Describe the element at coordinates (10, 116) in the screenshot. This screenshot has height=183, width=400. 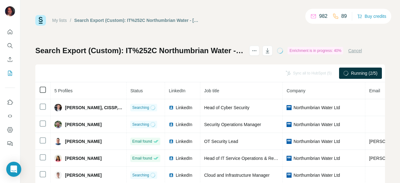
I see `button: Use Surfe API` at that location.